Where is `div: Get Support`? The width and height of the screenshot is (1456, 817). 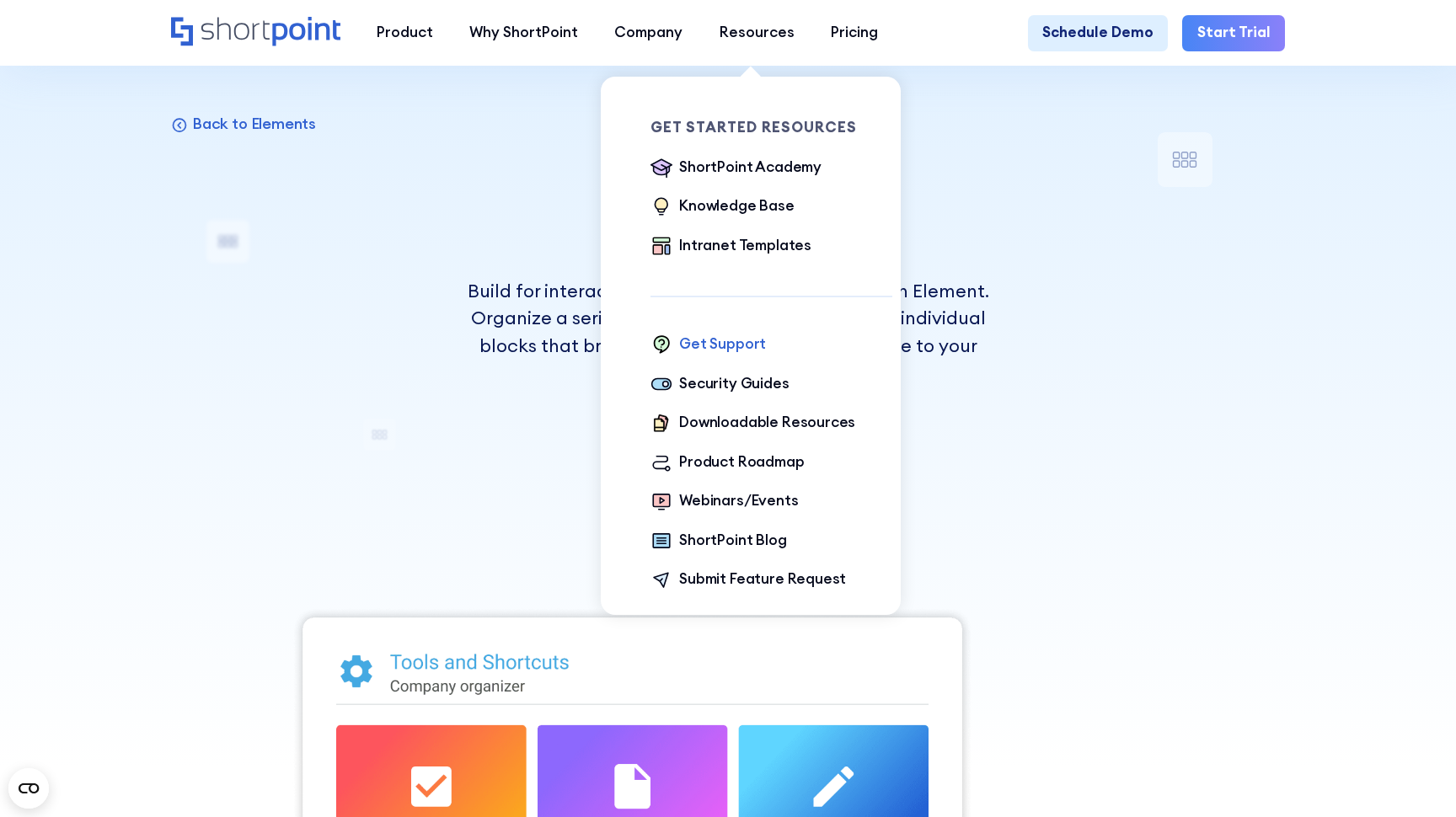
div: Get Support is located at coordinates (722, 344).